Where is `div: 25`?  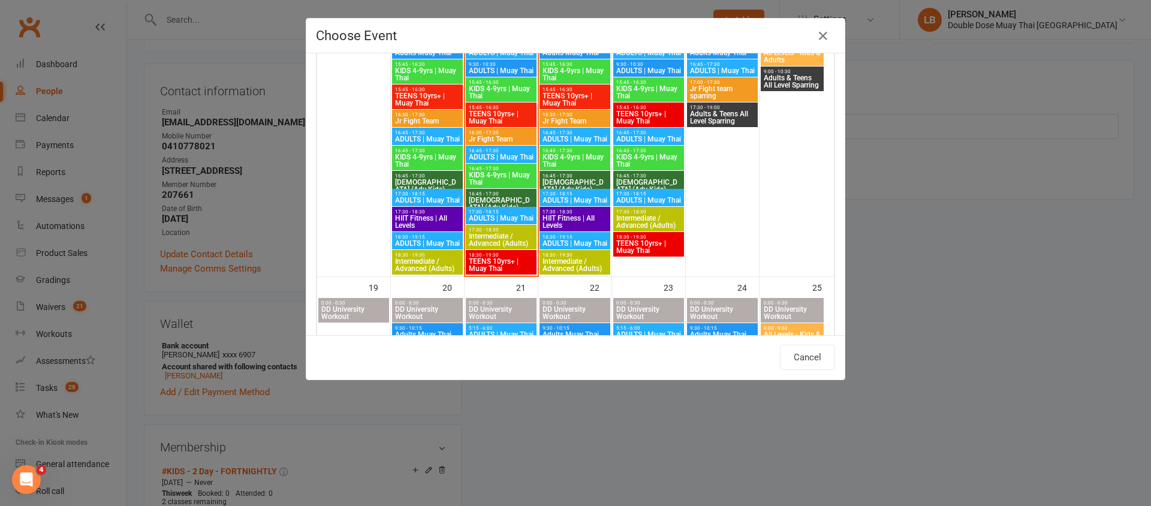
div: 25 is located at coordinates (823, 287).